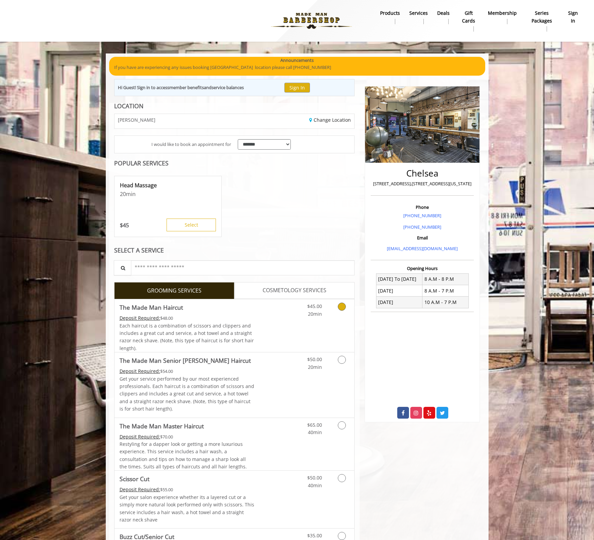 The image size is (594, 540). I want to click on p: Get your salon experience whether its a layered cut or a simply more natural look performed only ..., so click(187, 508).